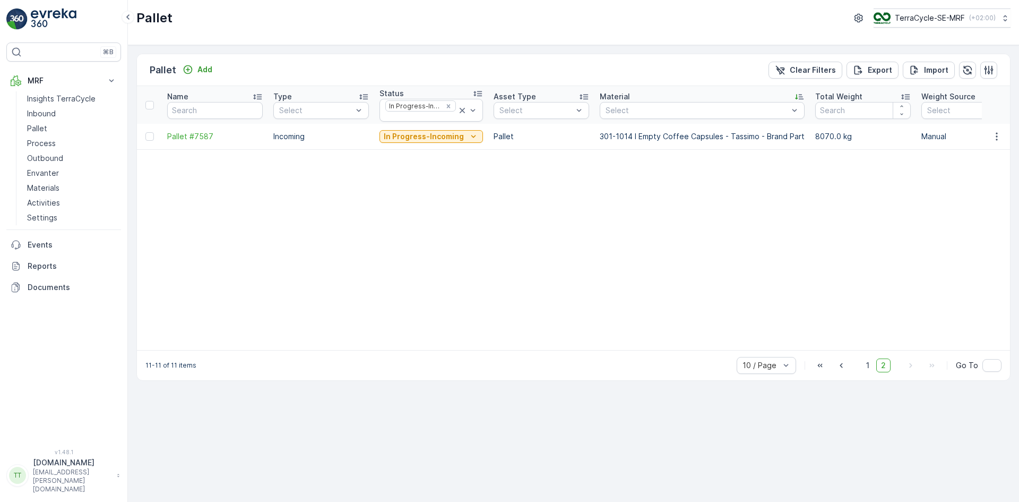 The width and height of the screenshot is (1019, 502). What do you see at coordinates (150, 136) in the screenshot?
I see `div: Toggle Row Selected` at bounding box center [150, 136].